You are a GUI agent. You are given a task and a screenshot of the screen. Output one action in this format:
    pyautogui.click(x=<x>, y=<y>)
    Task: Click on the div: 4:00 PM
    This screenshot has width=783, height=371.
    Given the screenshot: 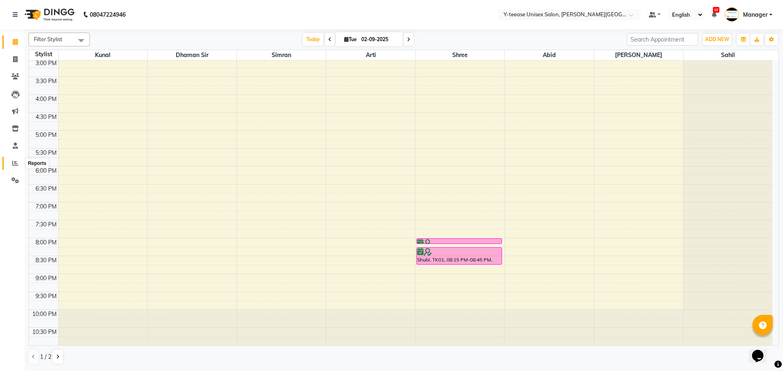 What is the action you would take?
    pyautogui.click(x=46, y=99)
    